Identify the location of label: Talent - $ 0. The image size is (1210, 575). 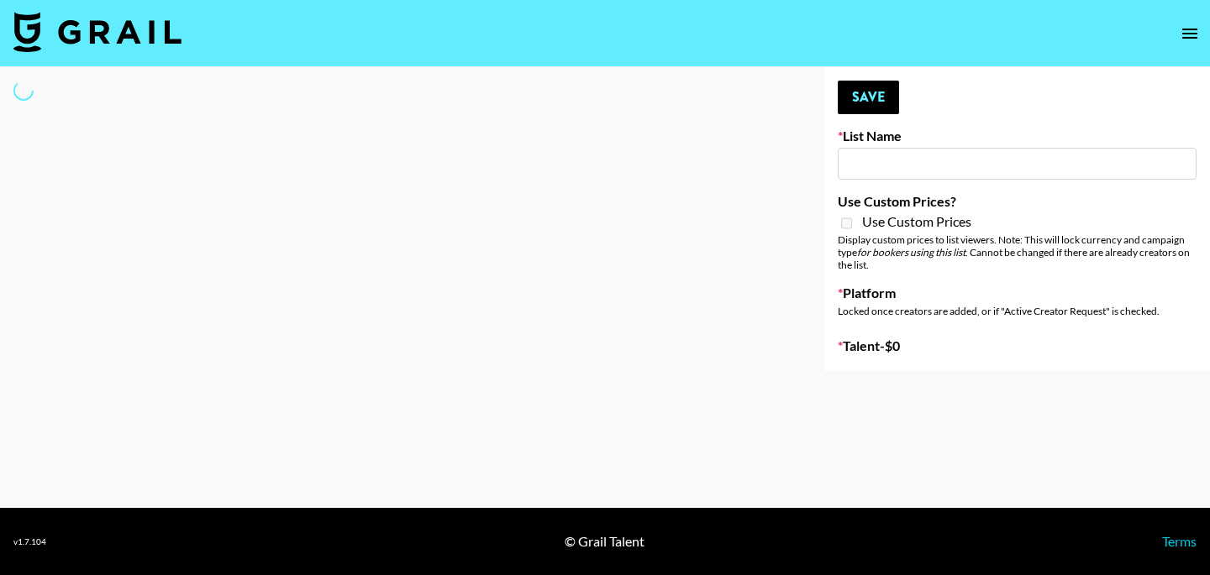
(1016, 346).